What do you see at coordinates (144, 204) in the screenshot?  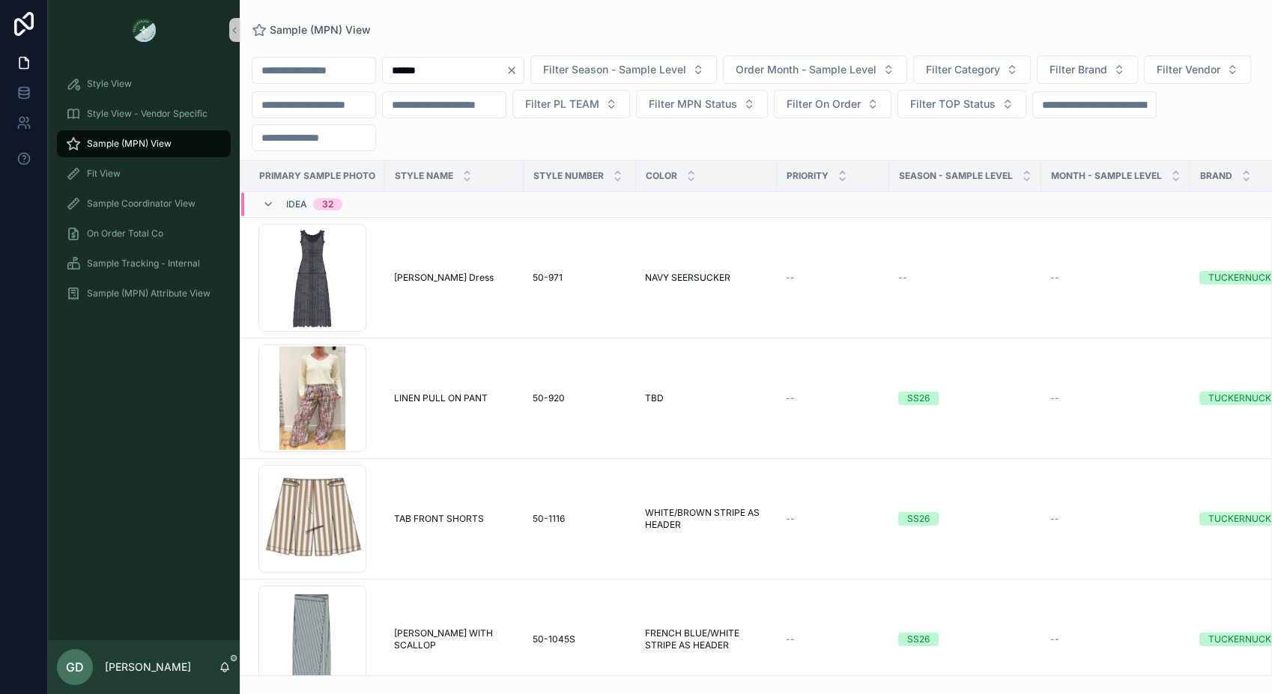 I see `a: Sample Coordinator View` at bounding box center [144, 204].